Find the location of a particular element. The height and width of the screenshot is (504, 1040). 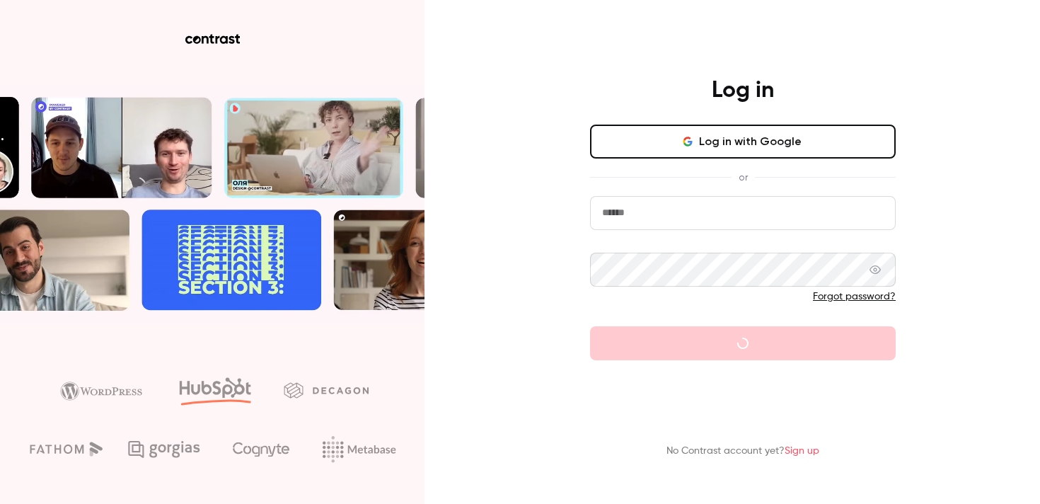

a: Forgot password? is located at coordinates (854, 296).